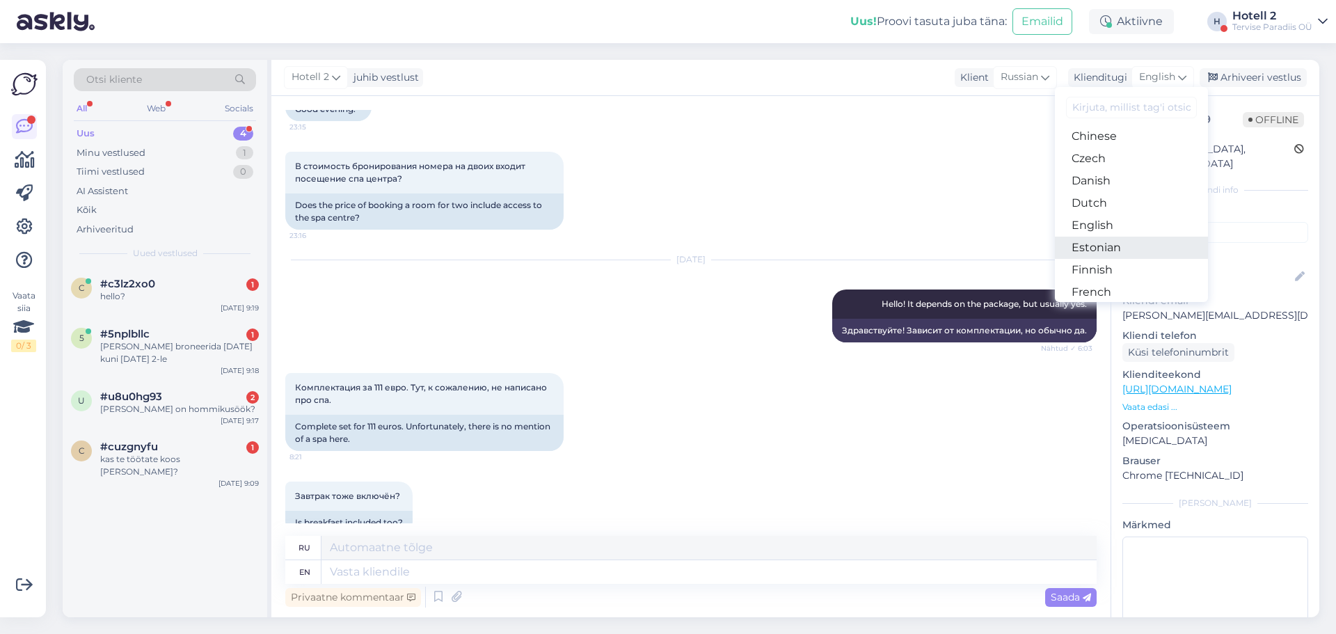 This screenshot has height=634, width=1336. Describe the element at coordinates (243, 172) in the screenshot. I see `div: 0` at that location.